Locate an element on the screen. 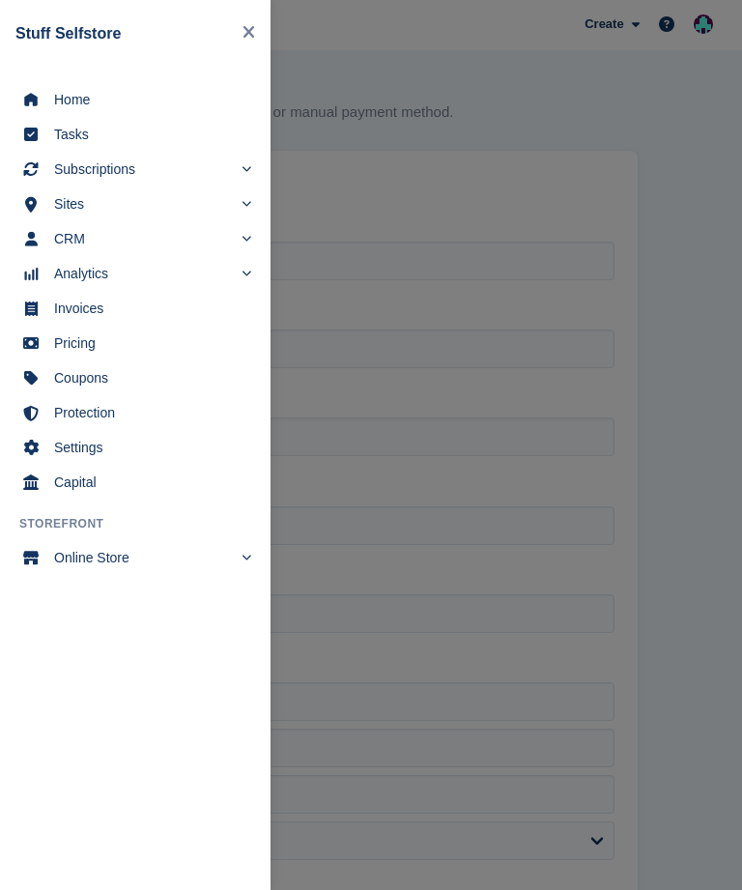  span: CRM is located at coordinates (143, 239).